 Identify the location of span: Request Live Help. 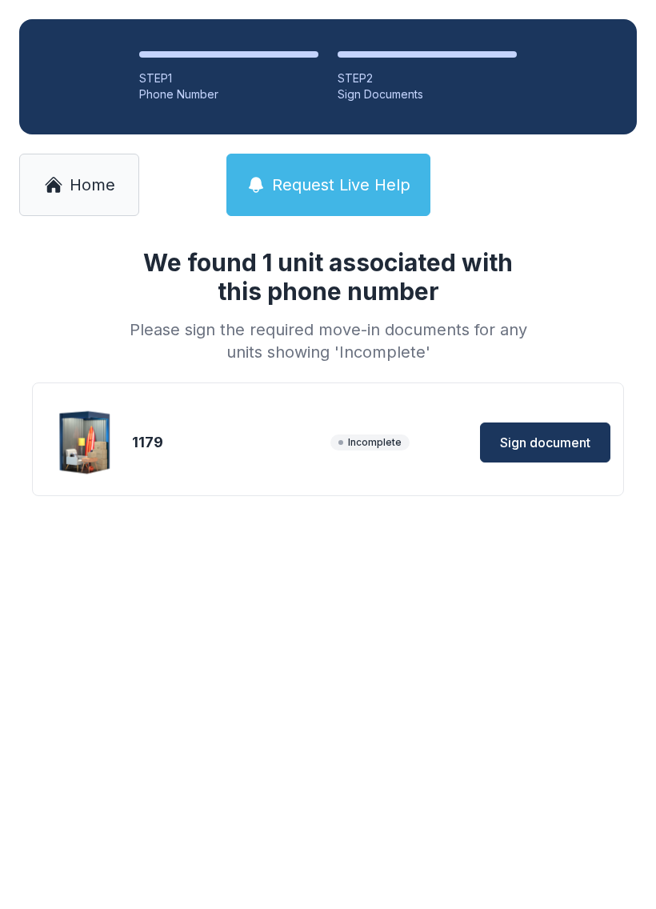
(341, 185).